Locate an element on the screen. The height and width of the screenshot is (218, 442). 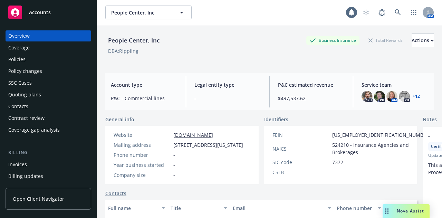
a: Contract review is located at coordinates (48, 118).